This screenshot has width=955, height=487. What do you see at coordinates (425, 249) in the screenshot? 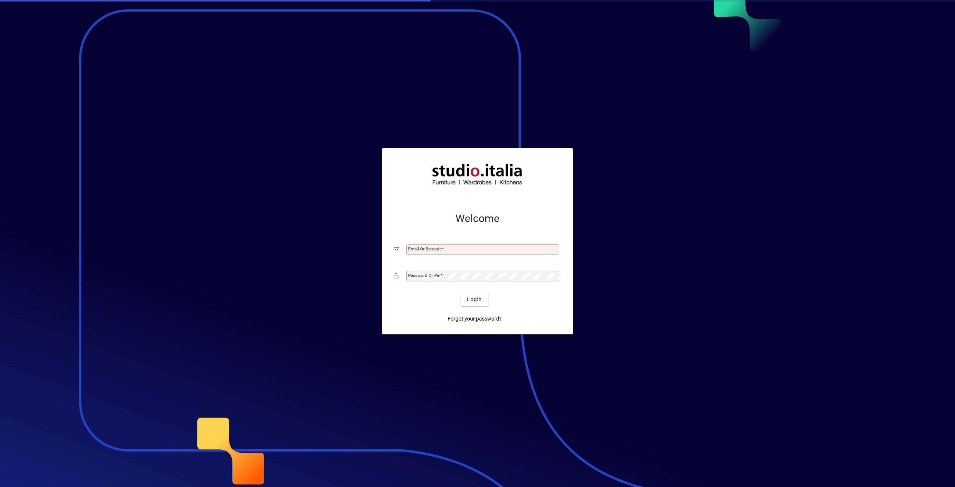
I see `mat-label: Email or Barcode` at bounding box center [425, 249].